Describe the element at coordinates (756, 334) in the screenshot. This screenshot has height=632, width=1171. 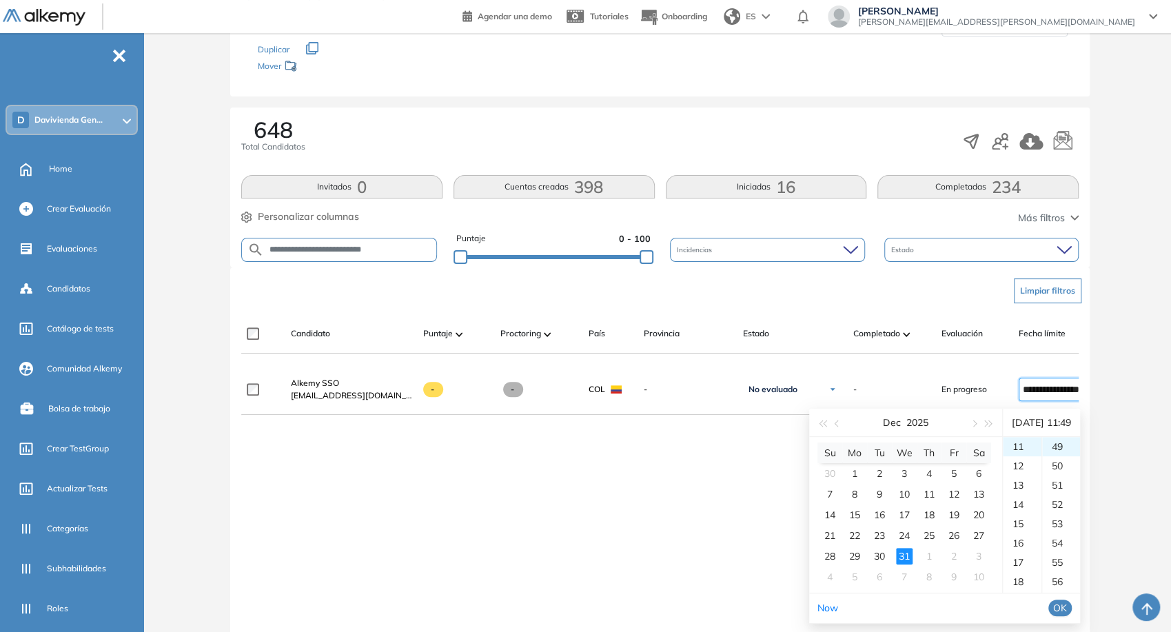
I see `span: Estado` at that location.